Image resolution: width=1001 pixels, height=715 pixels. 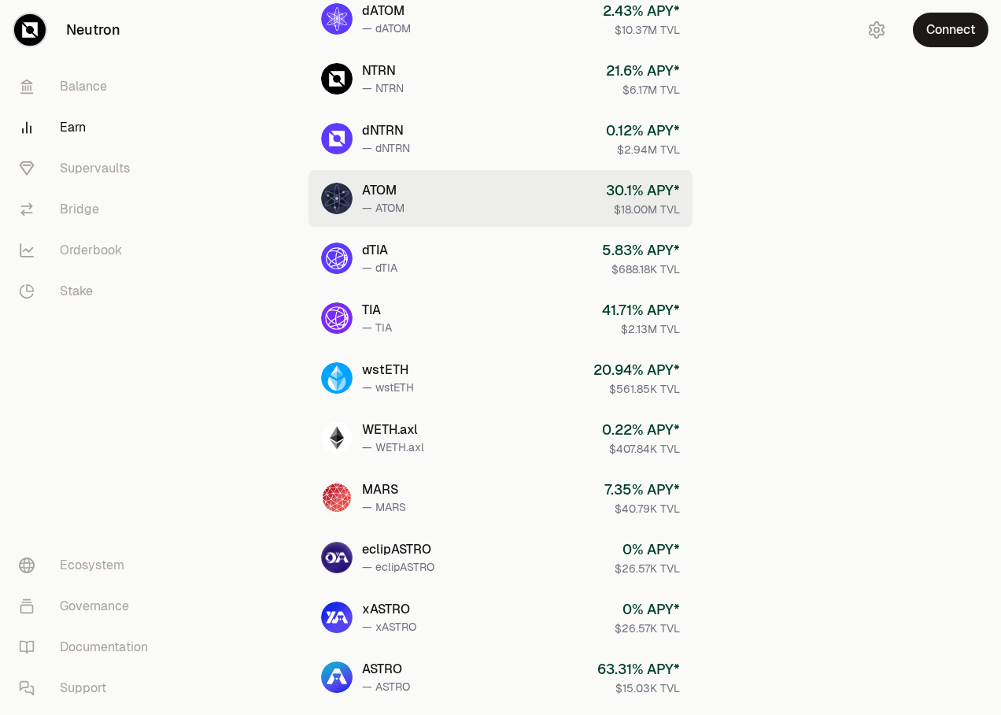 What do you see at coordinates (337, 79) in the screenshot?
I see `img: NTRN` at bounding box center [337, 79].